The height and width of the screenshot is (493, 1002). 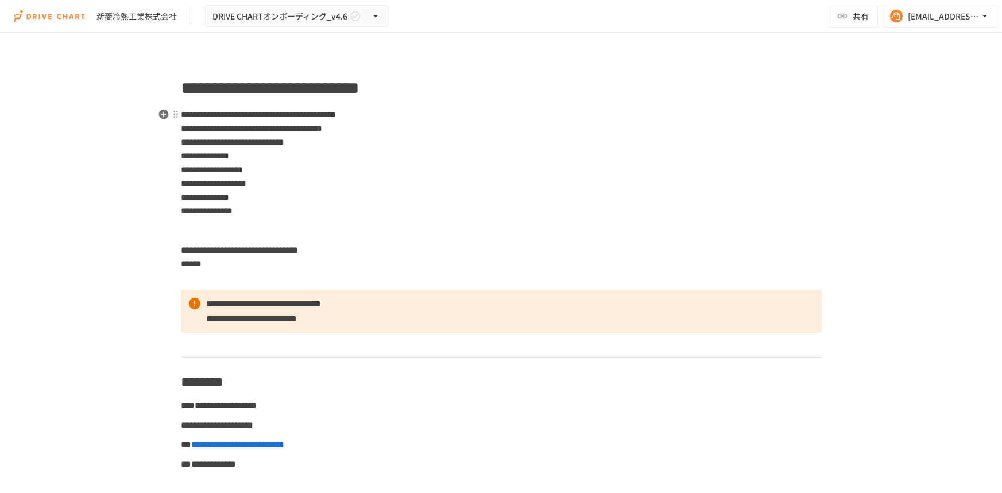 I want to click on div: 新菱冷熱工業株式会社, so click(x=137, y=16).